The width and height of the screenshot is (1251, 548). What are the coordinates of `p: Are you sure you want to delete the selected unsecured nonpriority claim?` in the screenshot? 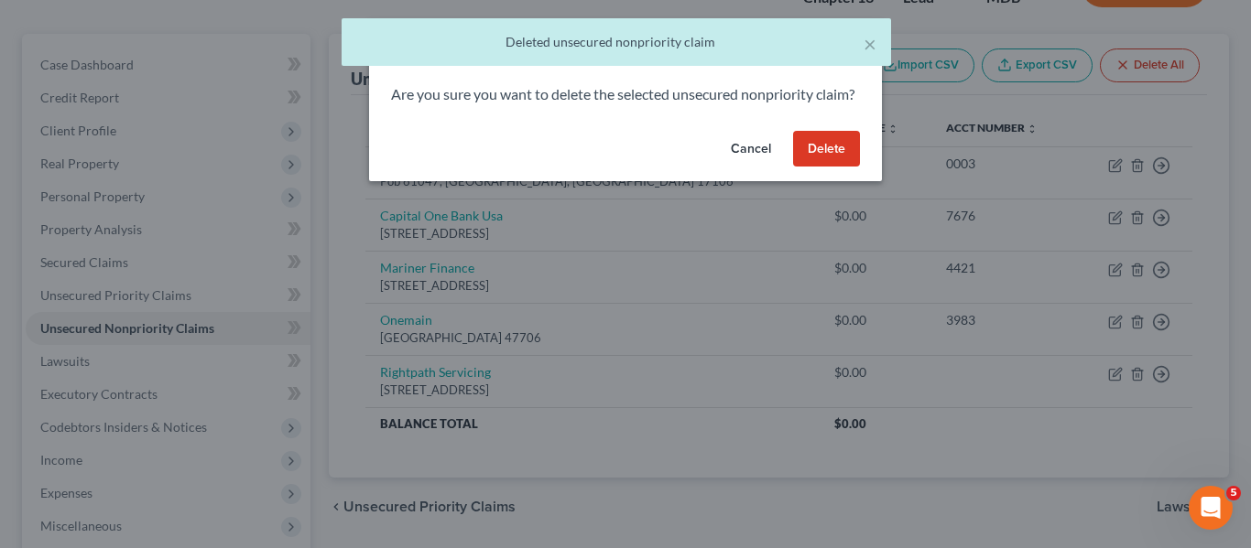 It's located at (625, 94).